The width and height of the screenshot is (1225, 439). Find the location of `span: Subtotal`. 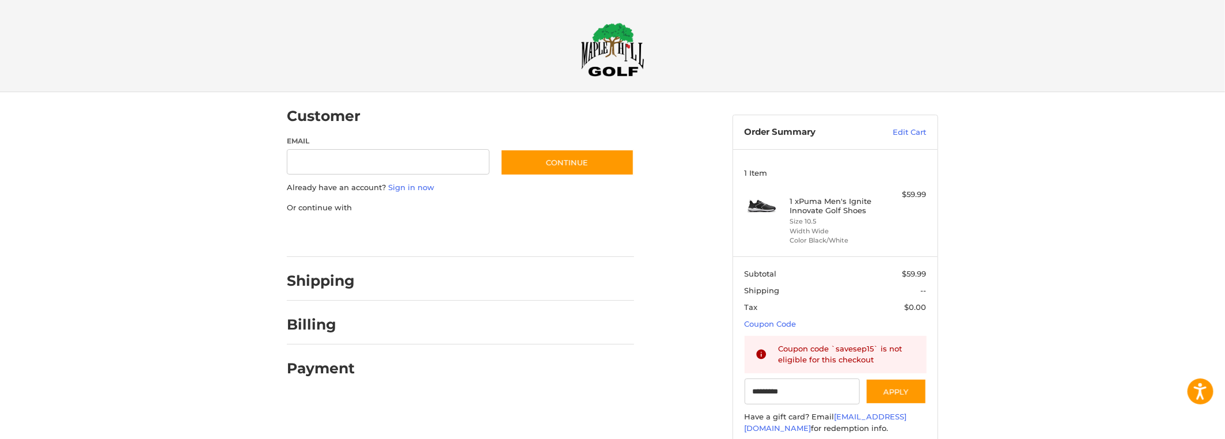

span: Subtotal is located at coordinates (761, 274).